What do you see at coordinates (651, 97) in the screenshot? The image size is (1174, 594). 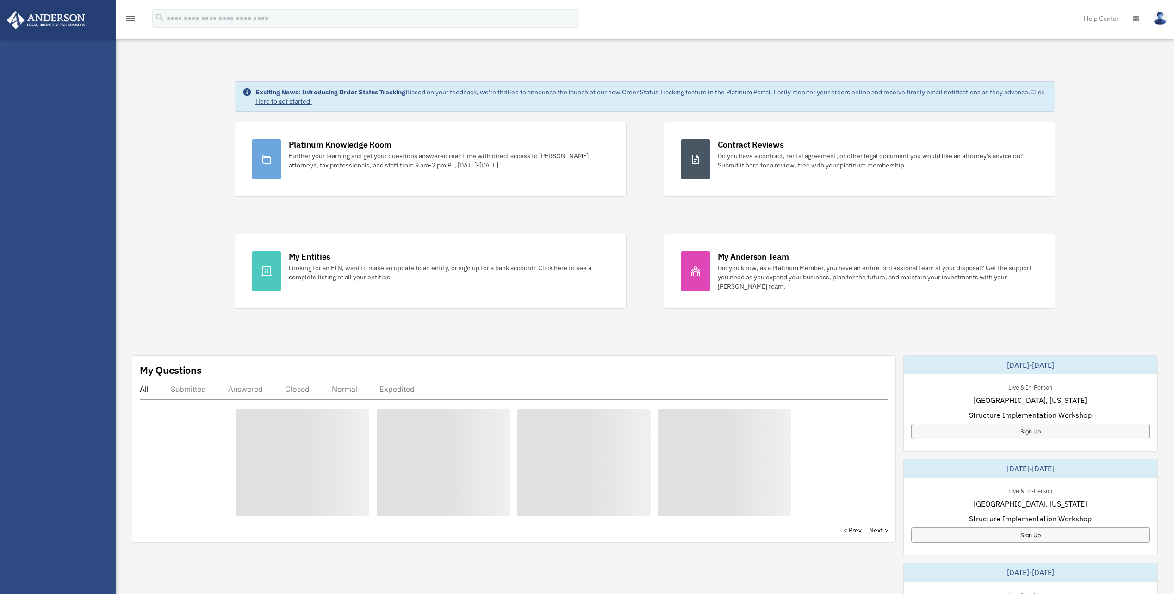 I see `div: Based on your feedback, we're thrilled to announce the launch of our new Order Status Tracking fe...` at bounding box center [651, 97].